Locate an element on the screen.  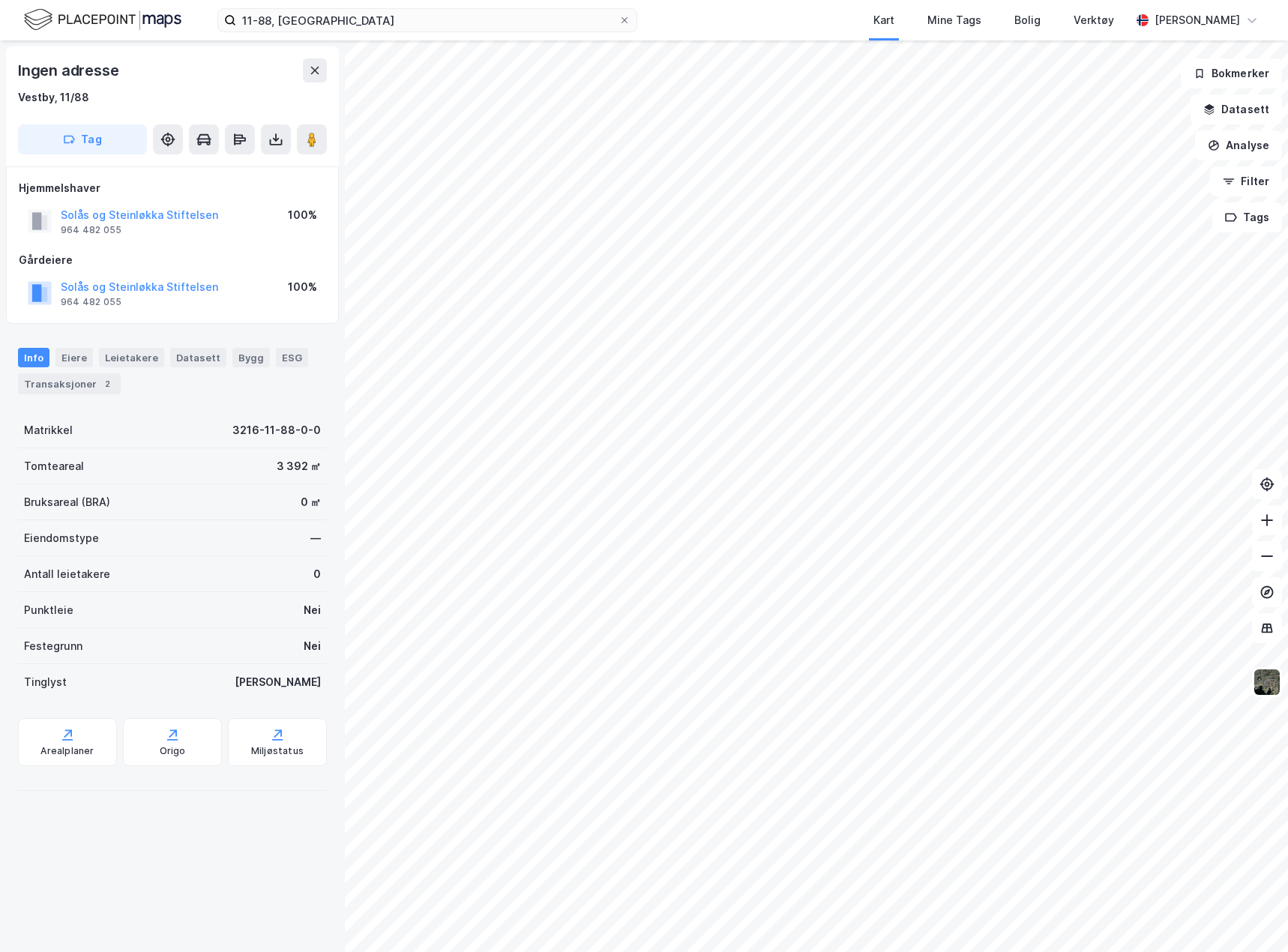
div: Miljøstatus is located at coordinates (277, 751).